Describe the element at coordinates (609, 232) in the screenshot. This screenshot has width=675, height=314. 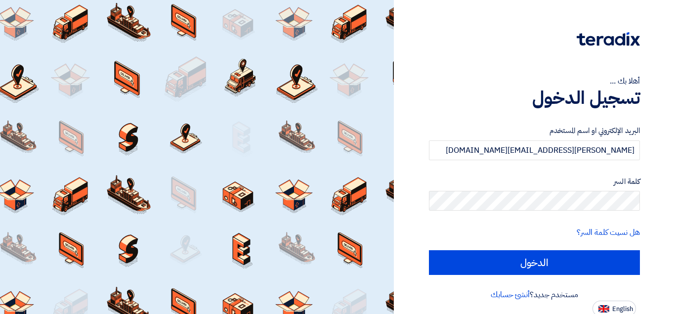
I see `a: هل نسيت كلمة السر؟` at that location.